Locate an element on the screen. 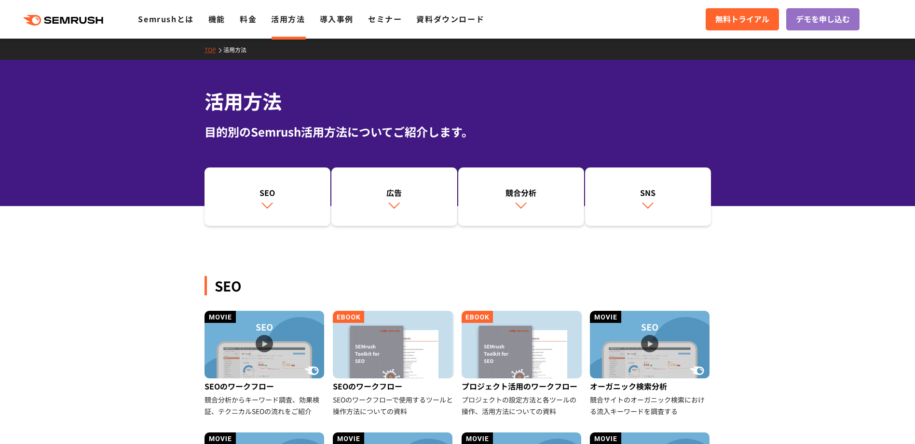  div: 競合サイトのオーガニック検索における流入キーワードを調査する is located at coordinates (650, 405).